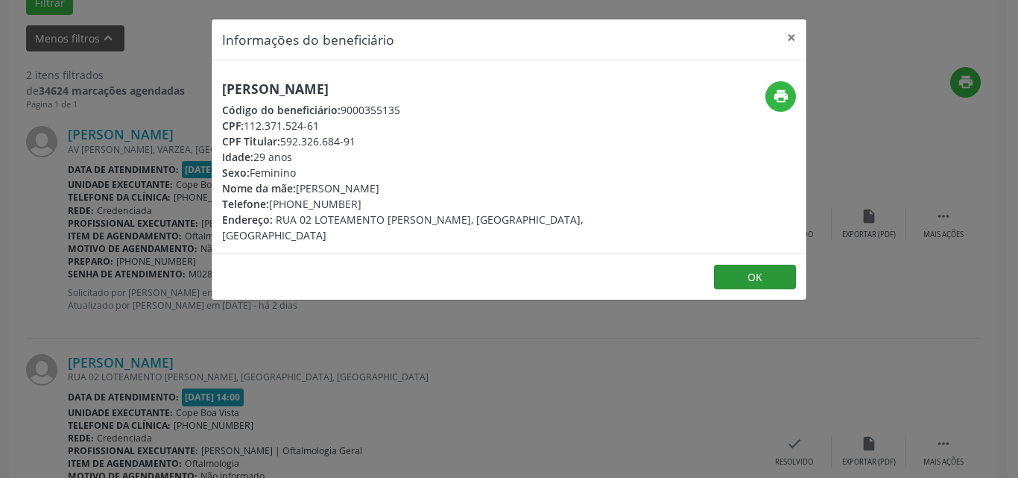 The height and width of the screenshot is (478, 1018). What do you see at coordinates (232, 125) in the screenshot?
I see `span: CPF:` at bounding box center [232, 125].